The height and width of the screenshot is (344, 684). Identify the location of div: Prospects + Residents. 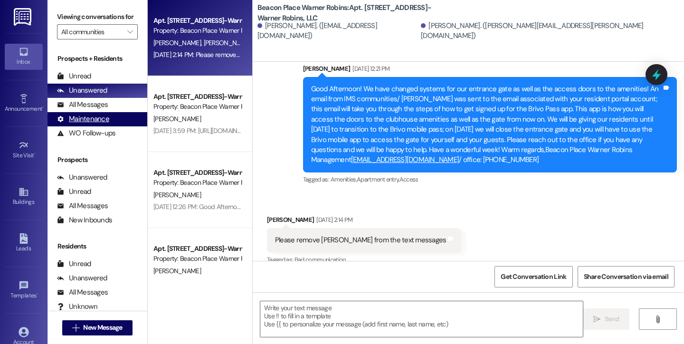
(97, 58).